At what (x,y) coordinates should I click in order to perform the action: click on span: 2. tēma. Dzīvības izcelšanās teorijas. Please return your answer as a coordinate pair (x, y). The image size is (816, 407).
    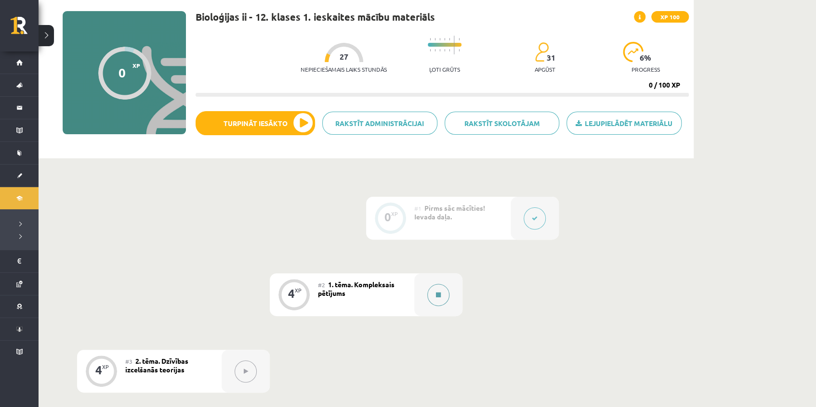
    Looking at the image, I should click on (157, 366).